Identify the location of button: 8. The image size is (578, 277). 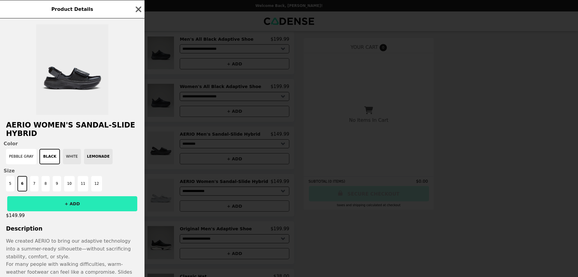
(46, 183).